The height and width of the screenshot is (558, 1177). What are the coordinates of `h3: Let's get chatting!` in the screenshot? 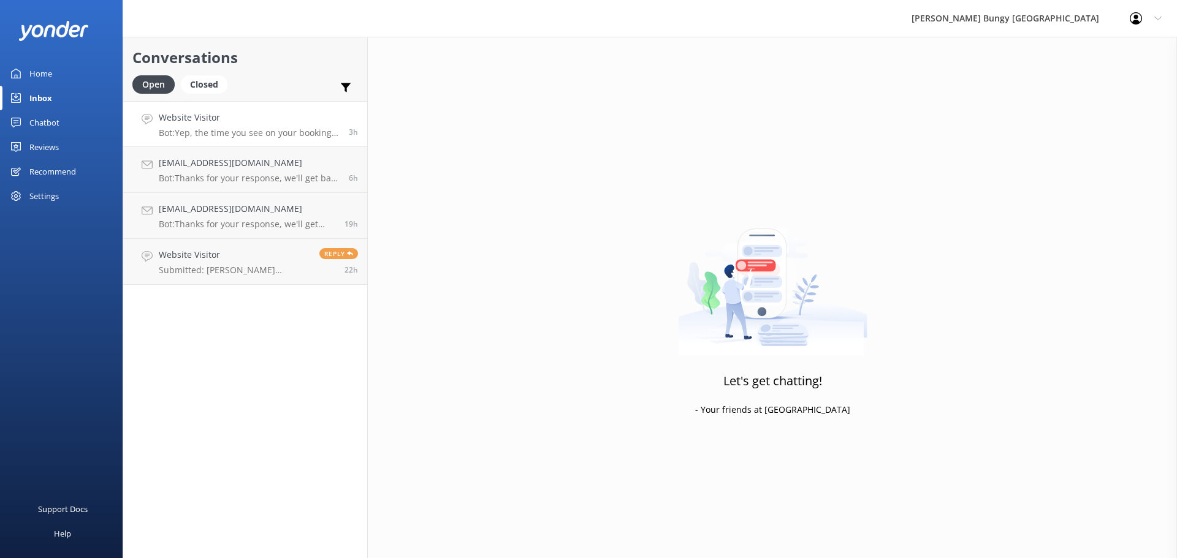 It's located at (772, 381).